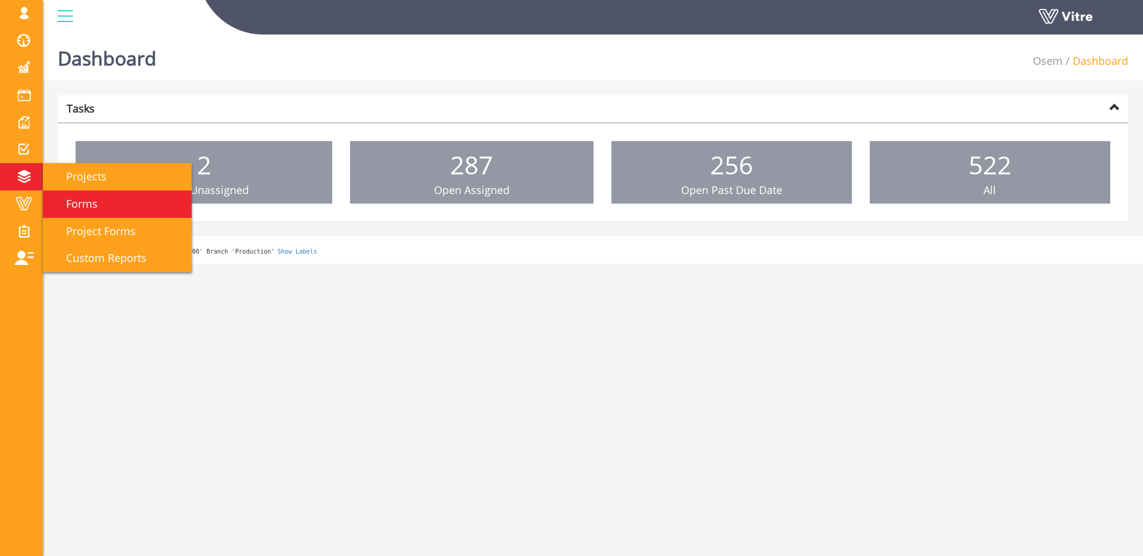  Describe the element at coordinates (117, 258) in the screenshot. I see `a: Custom Reports` at that location.